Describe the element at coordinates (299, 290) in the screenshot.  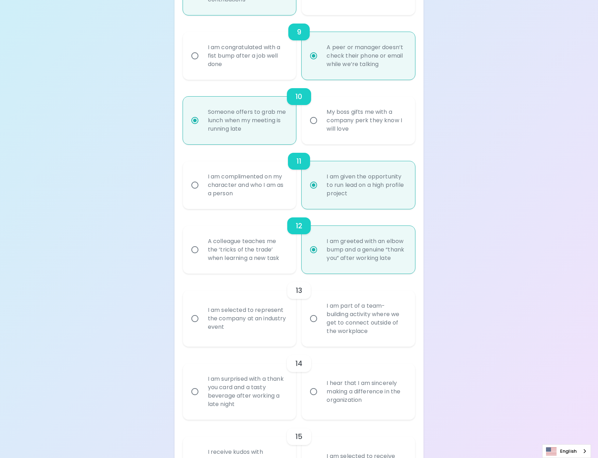
I see `h6: 13` at that location.